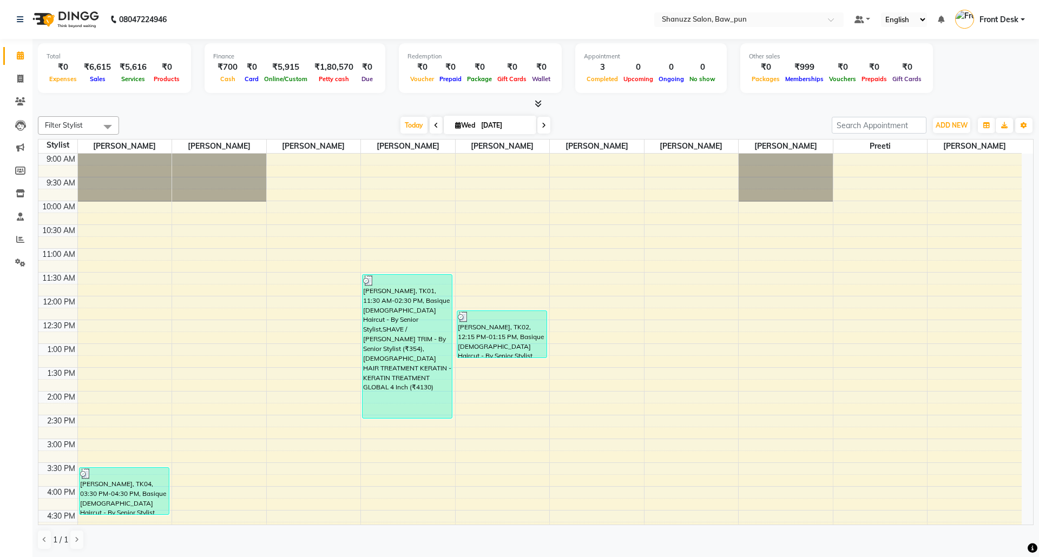  What do you see at coordinates (804, 79) in the screenshot?
I see `span: Memberships` at bounding box center [804, 79].